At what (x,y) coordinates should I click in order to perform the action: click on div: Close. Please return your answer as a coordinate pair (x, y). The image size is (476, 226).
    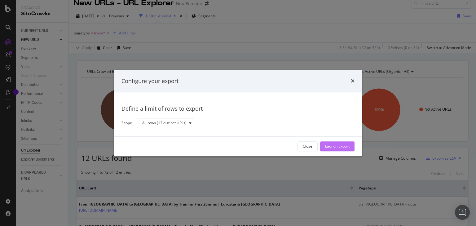
    Looking at the image, I should click on (307, 146).